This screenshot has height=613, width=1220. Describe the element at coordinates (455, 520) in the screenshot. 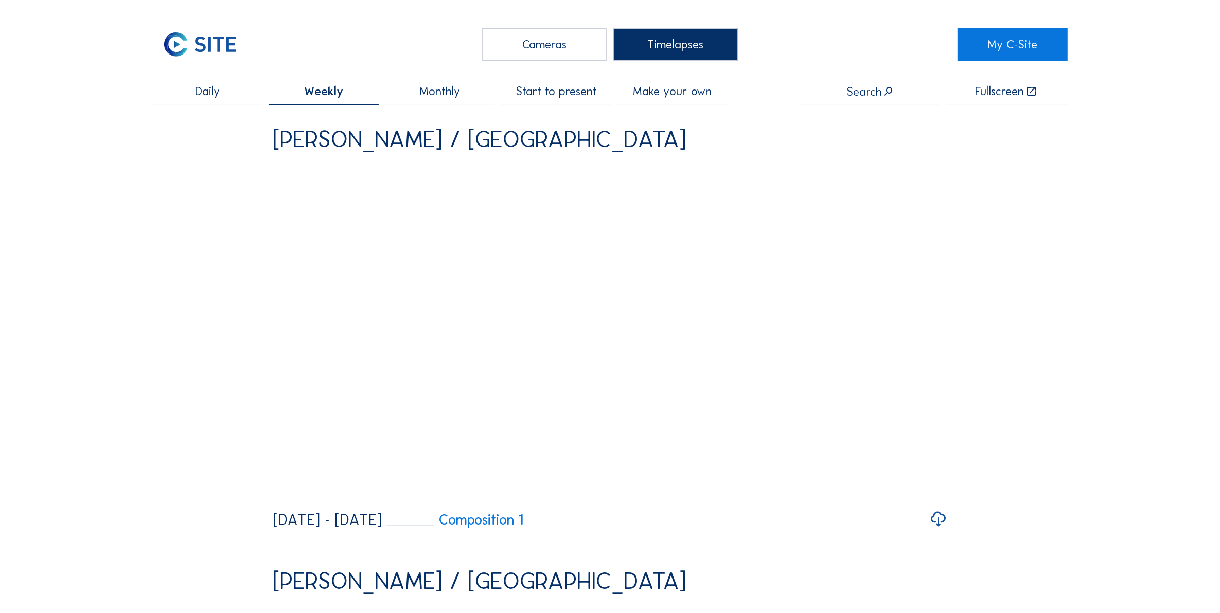

I see `a: Composition 1` at that location.